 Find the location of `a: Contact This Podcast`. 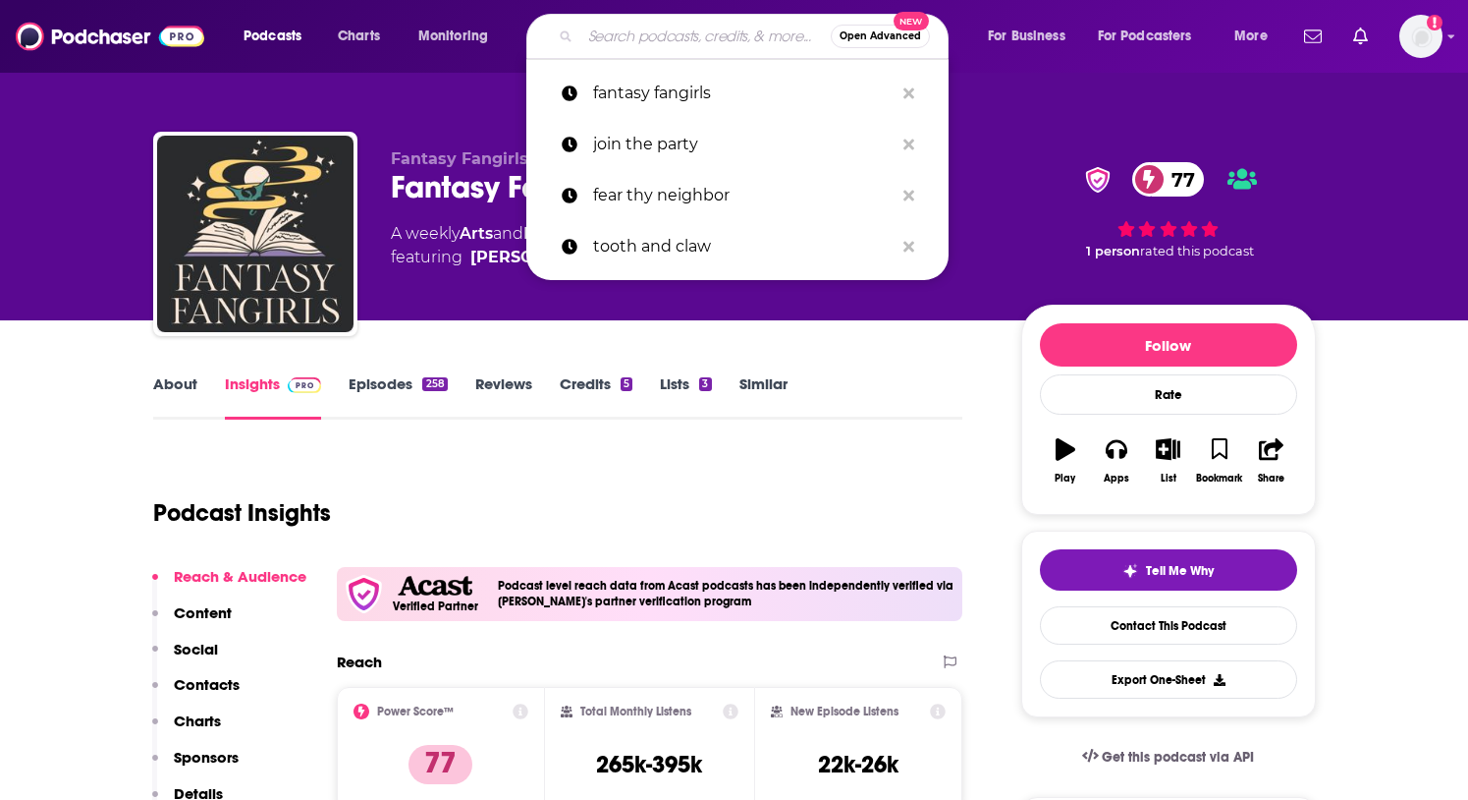

a: Contact This Podcast is located at coordinates (1169, 625).